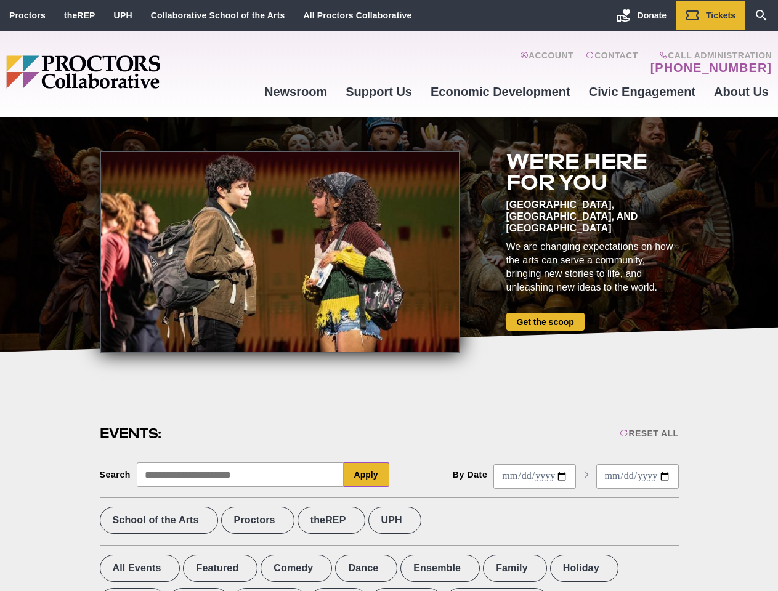  Describe the element at coordinates (395, 520) in the screenshot. I see `label: UPH` at that location.